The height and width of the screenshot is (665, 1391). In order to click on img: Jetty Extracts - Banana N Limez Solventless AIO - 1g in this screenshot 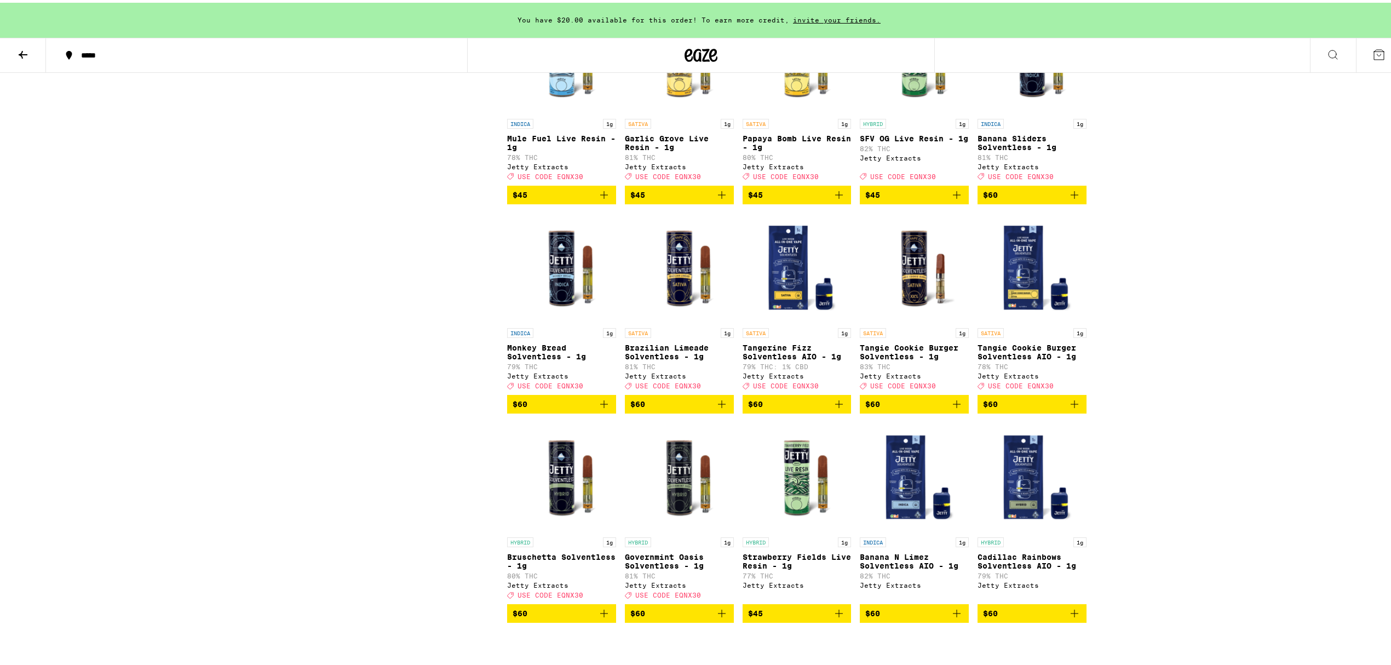, I will do `click(914, 474)`.